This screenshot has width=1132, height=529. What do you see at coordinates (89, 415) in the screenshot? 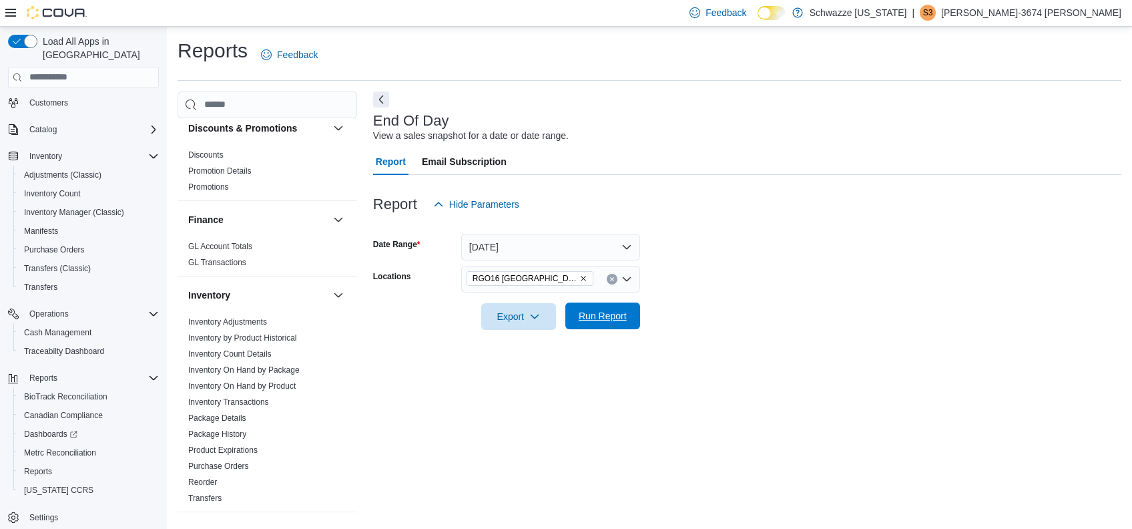
I see `button: Canadian Compliance` at bounding box center [89, 415].